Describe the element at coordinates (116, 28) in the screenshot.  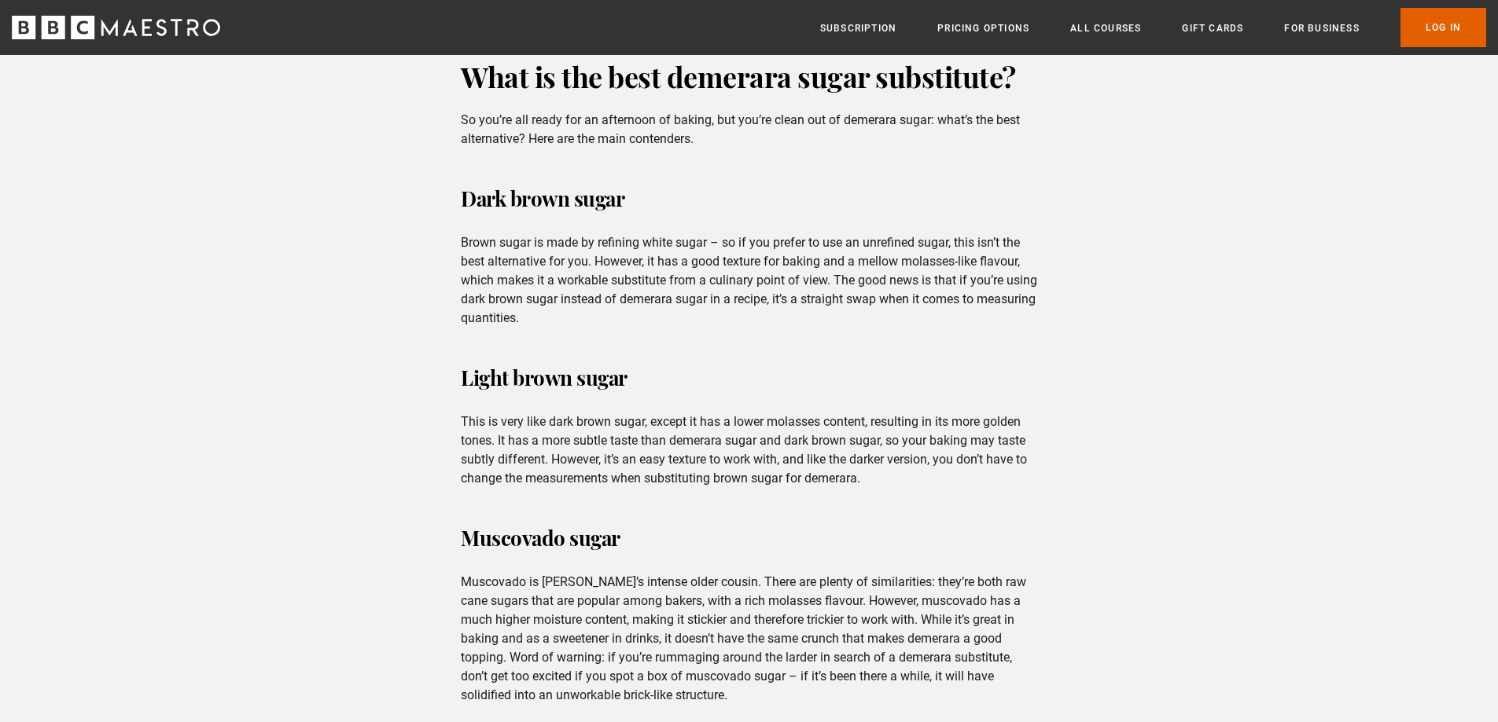
I see `a: BBC Maestro` at that location.